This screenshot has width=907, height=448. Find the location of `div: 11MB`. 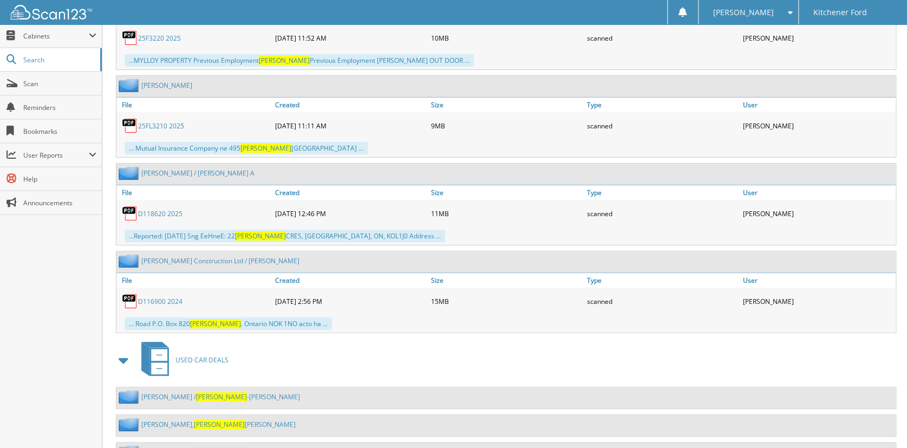

div: 11MB is located at coordinates (506, 213).